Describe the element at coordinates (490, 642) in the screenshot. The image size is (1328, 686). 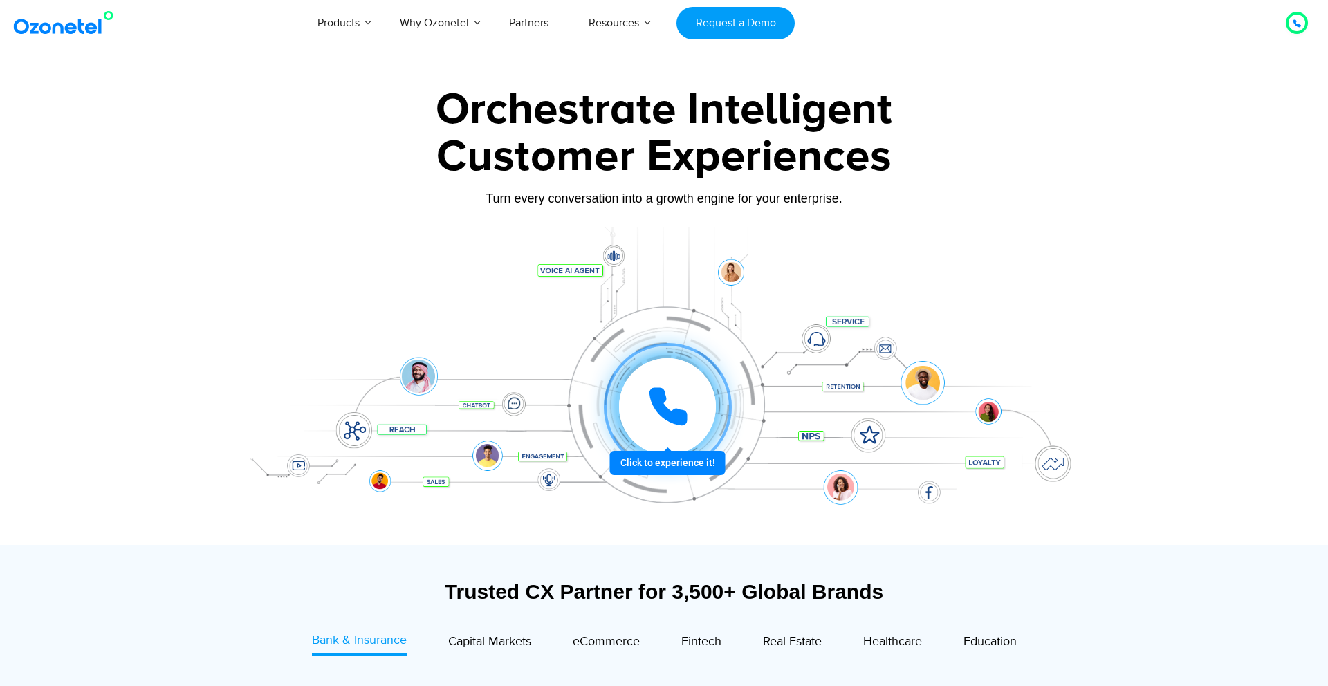
I see `span: Capital Markets` at that location.